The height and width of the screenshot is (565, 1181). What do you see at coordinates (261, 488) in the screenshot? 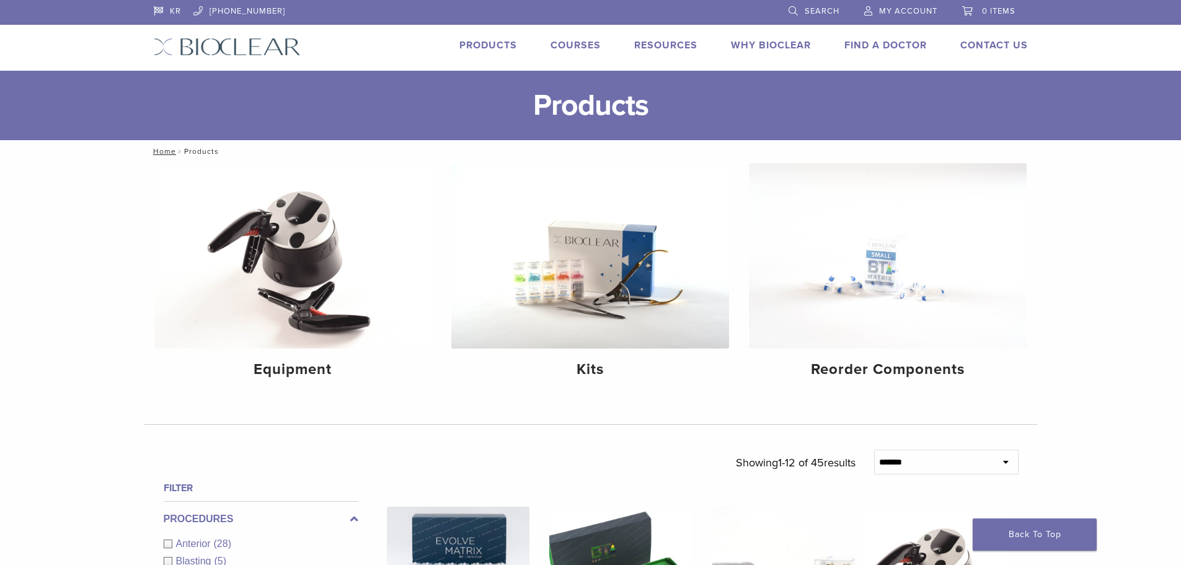
I see `h4: Filter` at bounding box center [261, 488].